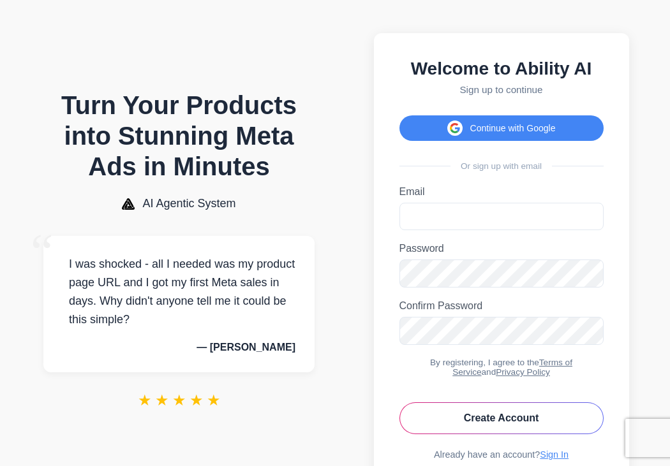  I want to click on div: Or sign up with email, so click(501, 166).